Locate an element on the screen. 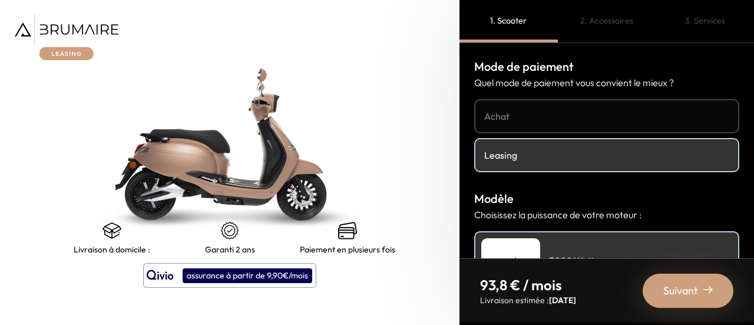 This screenshot has height=325, width=754. p: Livraison à domicile : is located at coordinates (112, 249).